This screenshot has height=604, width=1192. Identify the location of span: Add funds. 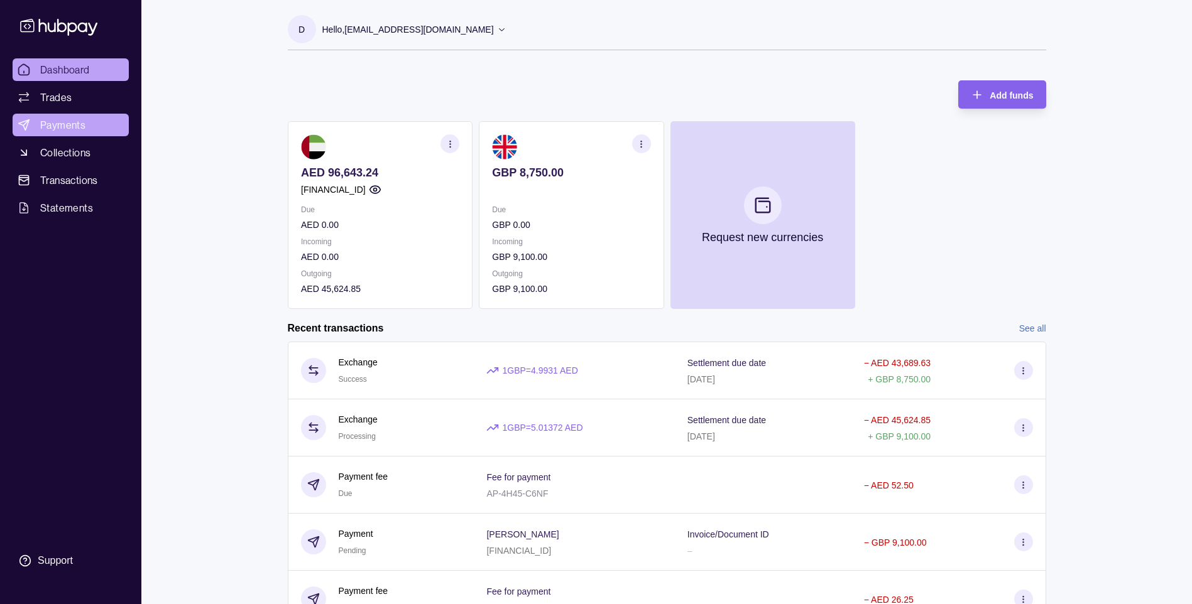
(1011, 95).